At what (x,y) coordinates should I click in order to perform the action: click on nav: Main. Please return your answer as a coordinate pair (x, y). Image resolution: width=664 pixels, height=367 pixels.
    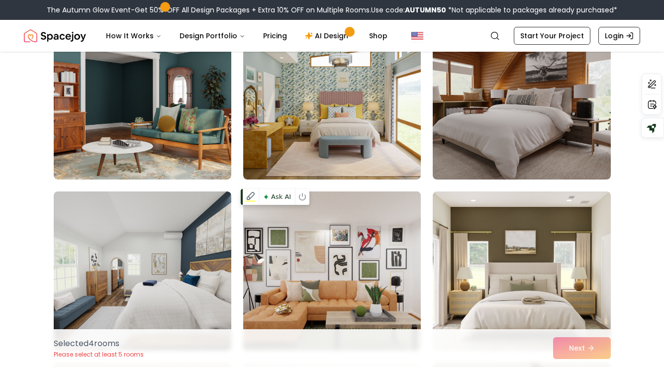
    Looking at the image, I should click on (247, 36).